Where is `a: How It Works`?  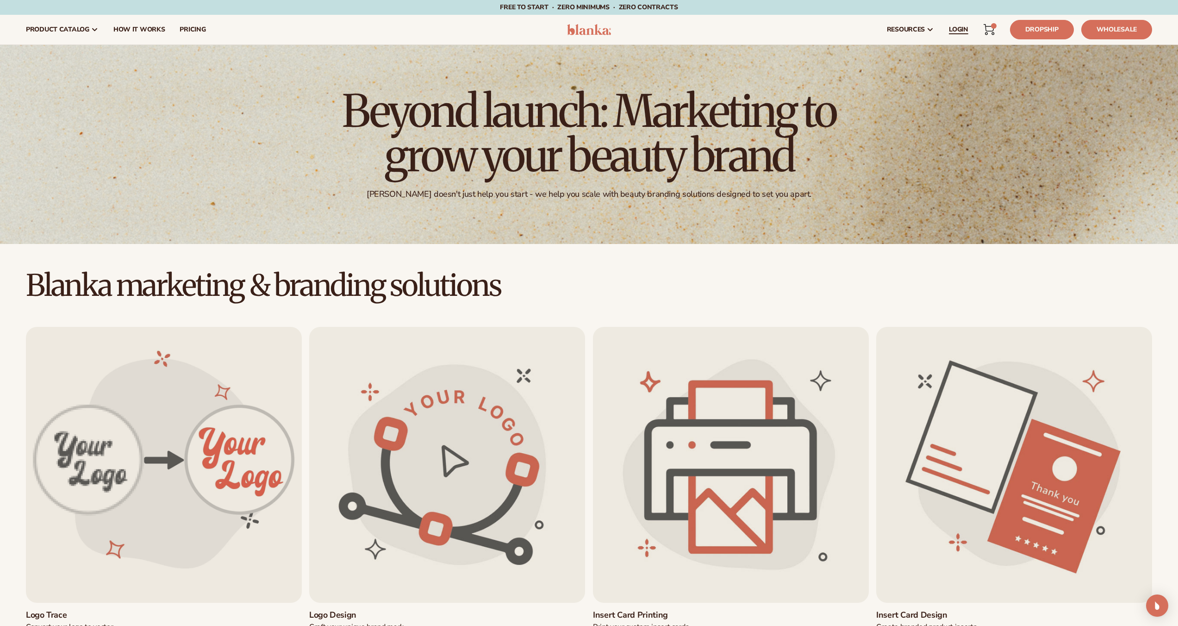
a: How It Works is located at coordinates (139, 30).